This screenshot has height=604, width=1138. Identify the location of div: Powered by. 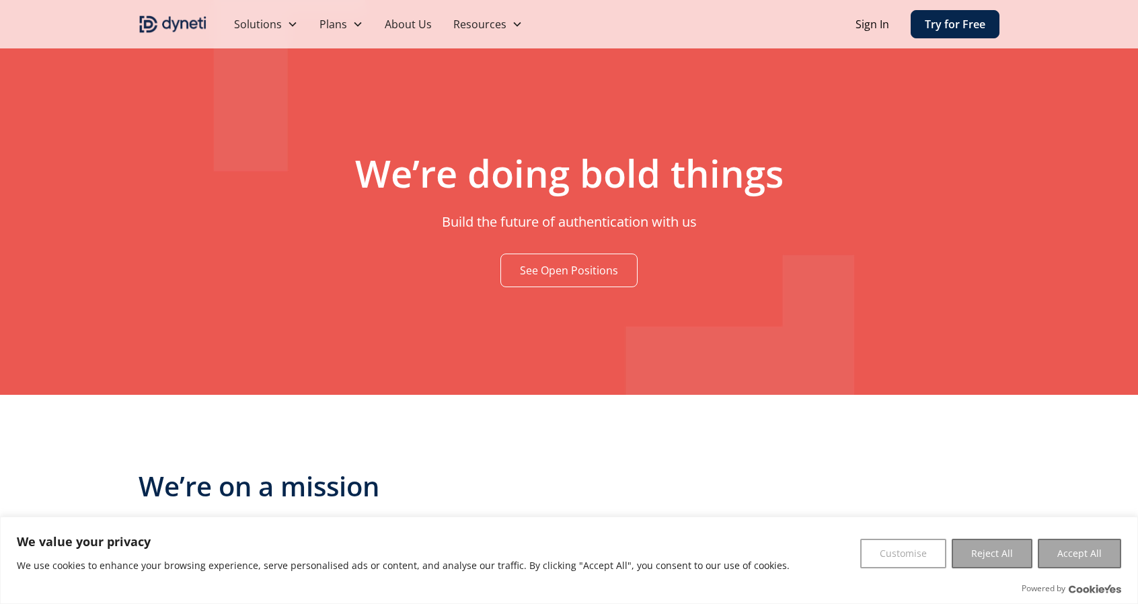
(1071, 588).